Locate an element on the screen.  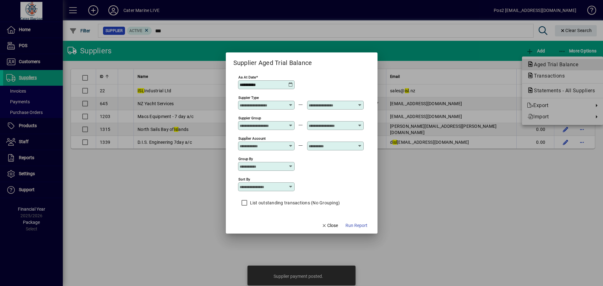
mat-label: Supplier Account is located at coordinates (252, 139).